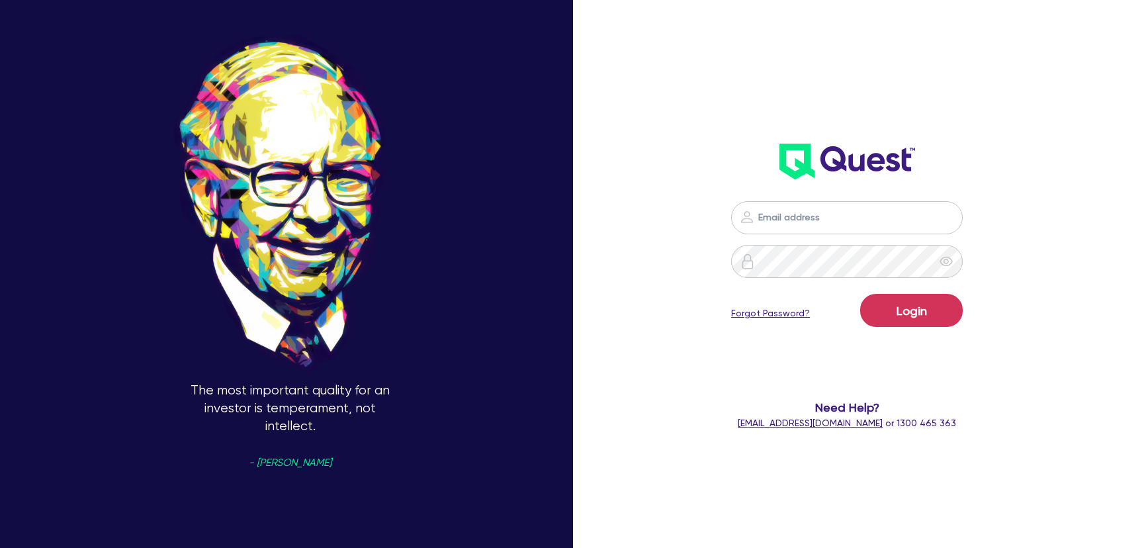 The image size is (1146, 548). I want to click on input: Email address, so click(847, 218).